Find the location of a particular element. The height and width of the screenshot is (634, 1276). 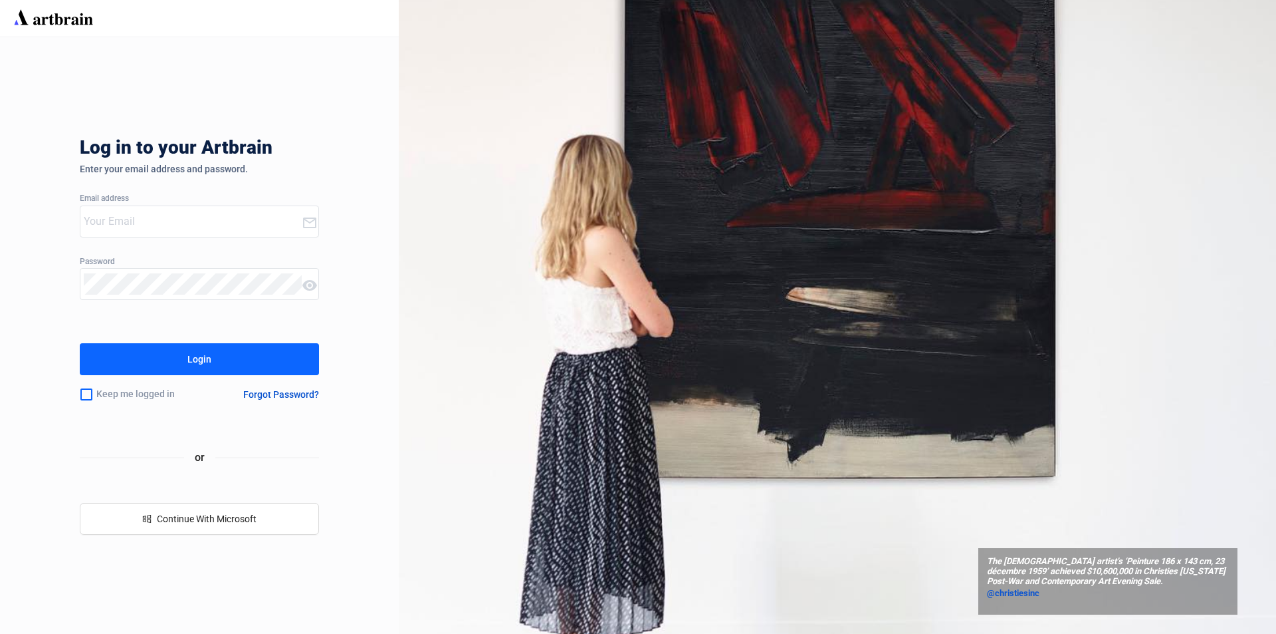

input: Your Email is located at coordinates (193, 221).